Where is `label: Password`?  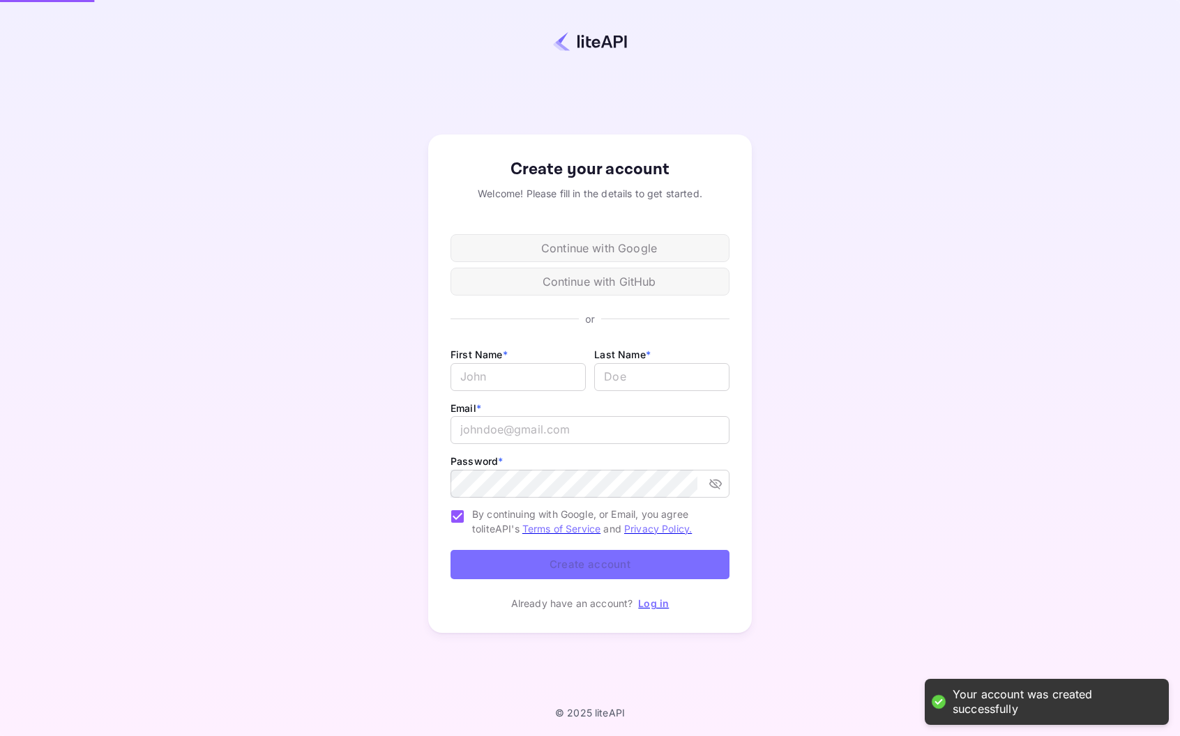
label: Password is located at coordinates (476, 461).